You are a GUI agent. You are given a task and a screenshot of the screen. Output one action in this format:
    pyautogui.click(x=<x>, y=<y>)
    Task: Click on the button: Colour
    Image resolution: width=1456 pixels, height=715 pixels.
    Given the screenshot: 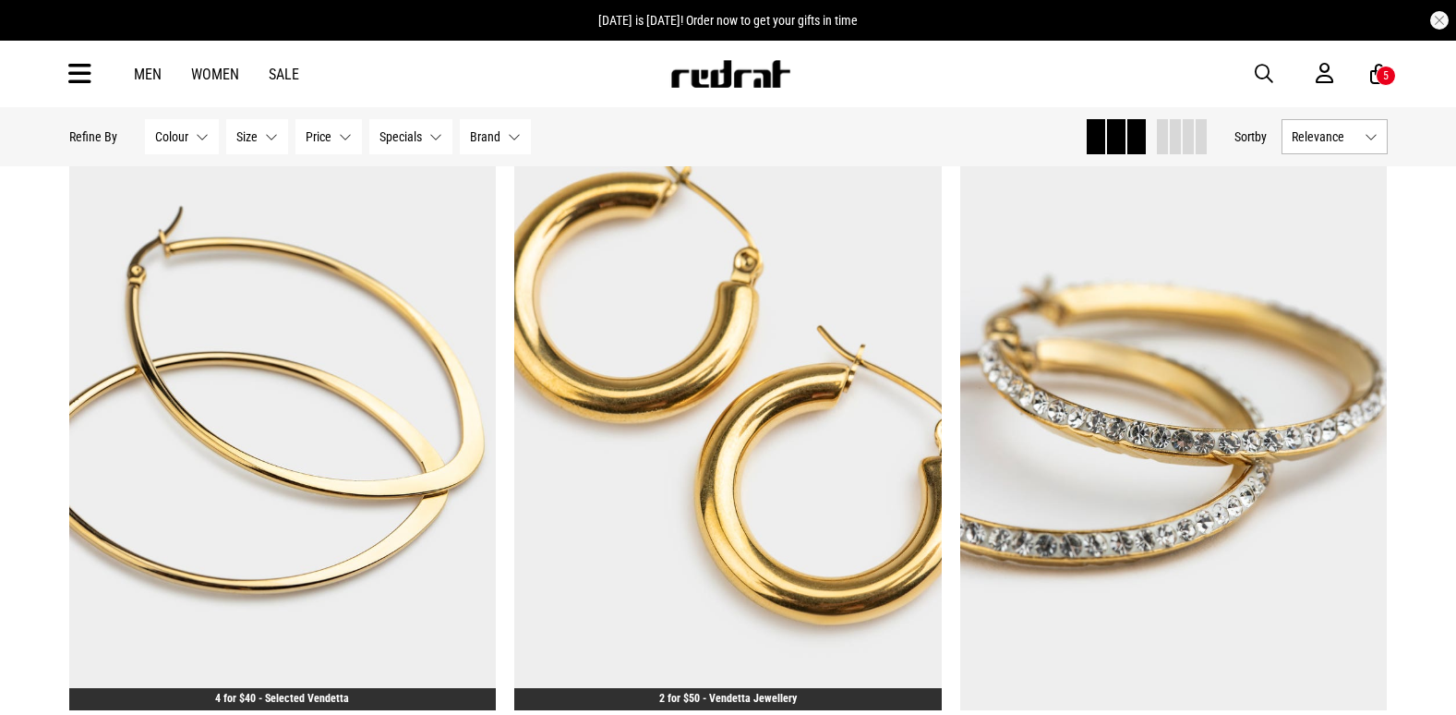 What is the action you would take?
    pyautogui.click(x=182, y=137)
    